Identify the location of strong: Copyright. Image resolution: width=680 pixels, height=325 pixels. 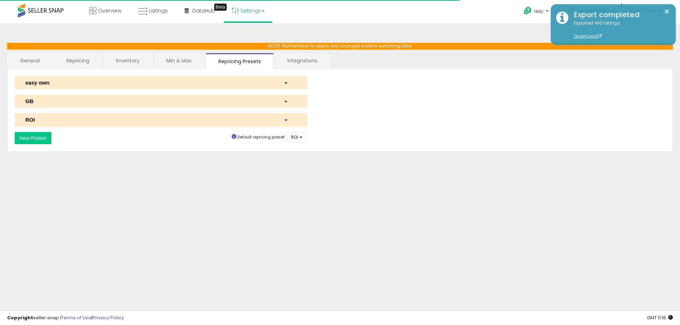
(20, 317).